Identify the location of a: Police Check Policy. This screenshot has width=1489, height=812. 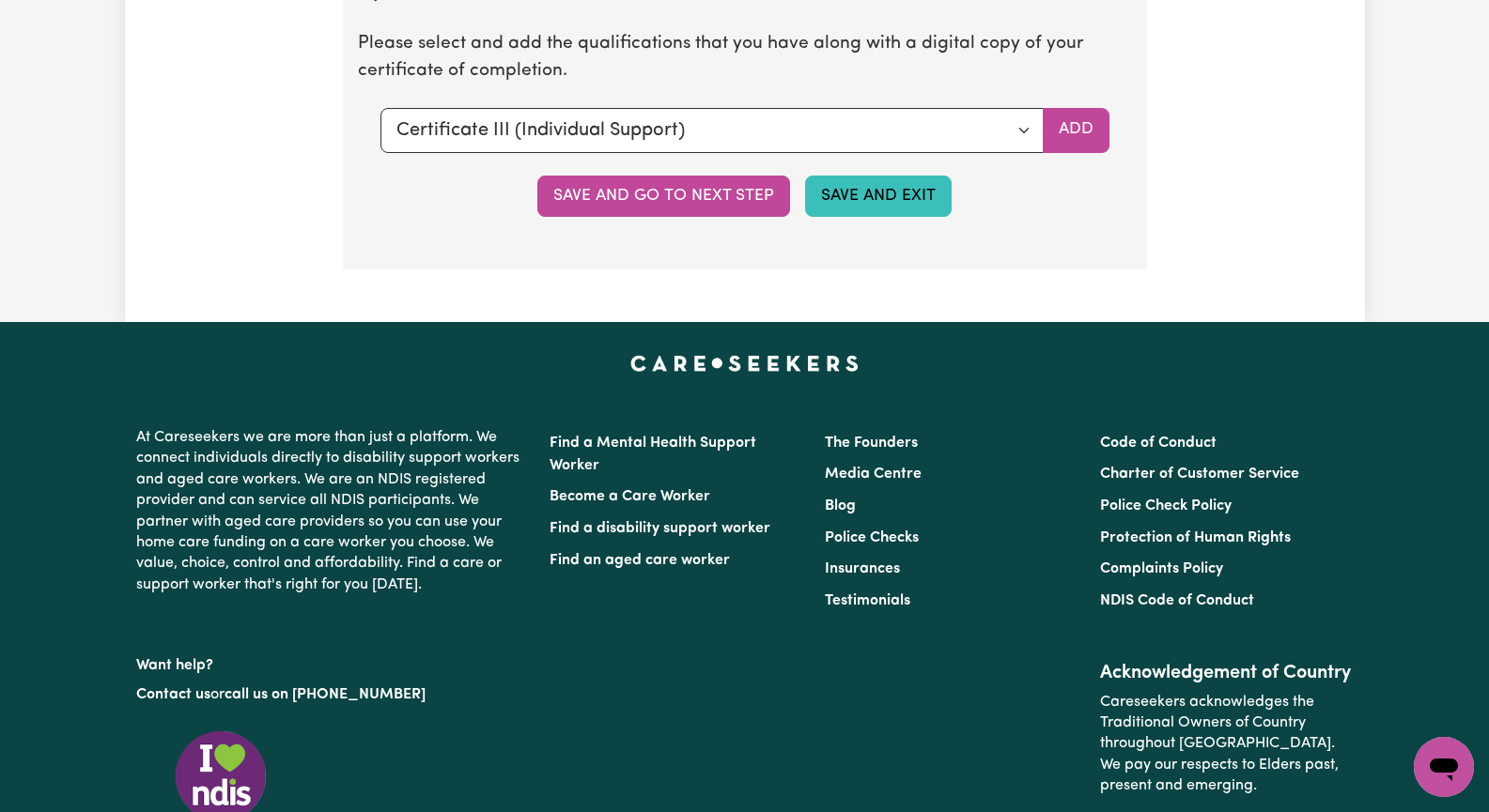
(1166, 507).